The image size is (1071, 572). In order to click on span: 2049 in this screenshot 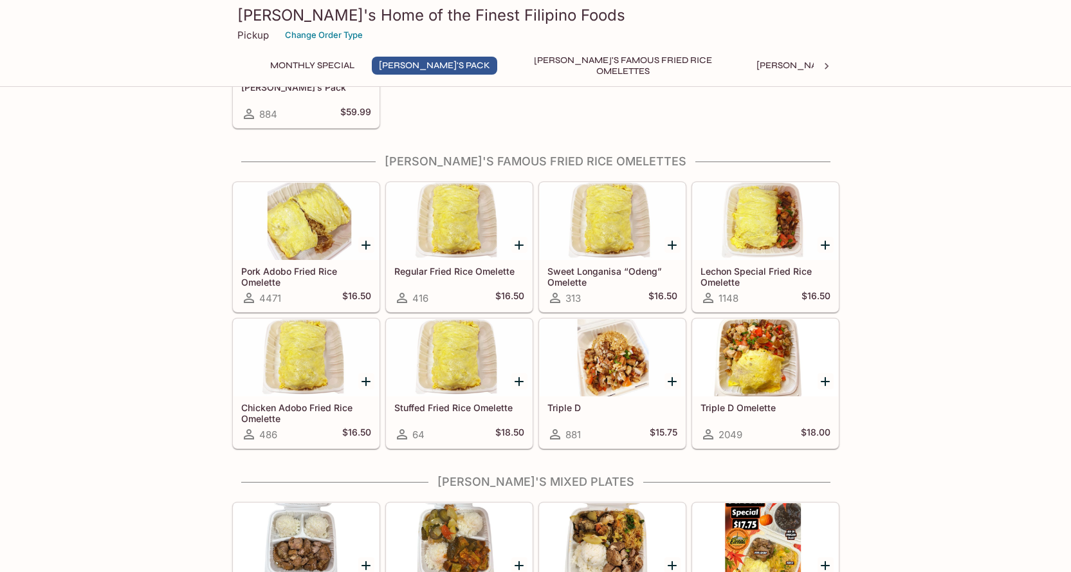, I will do `click(730, 434)`.